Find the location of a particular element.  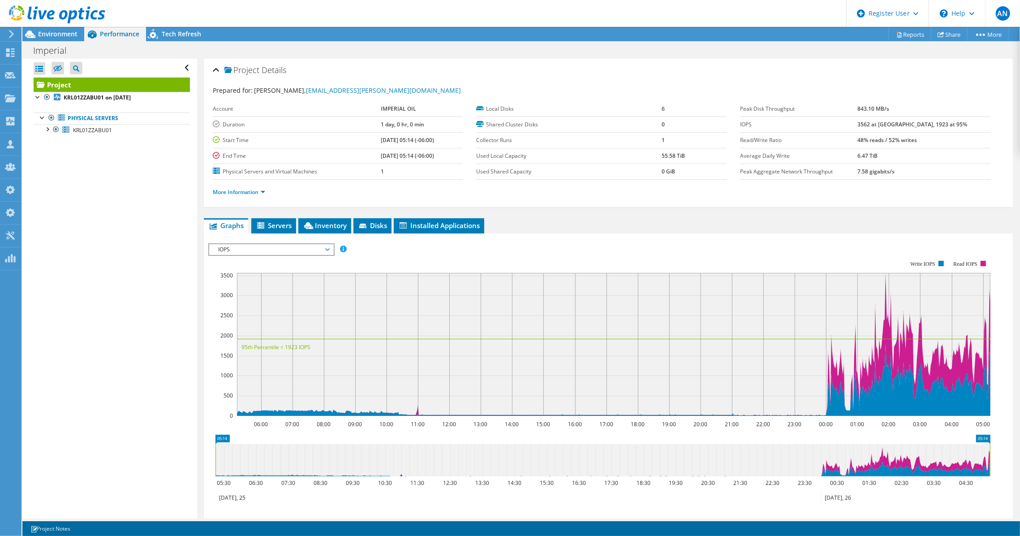

label: End Time is located at coordinates (296, 156).